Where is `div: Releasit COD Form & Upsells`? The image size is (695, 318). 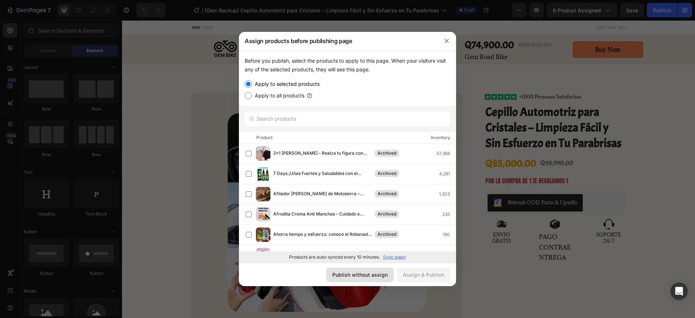 div: Releasit COD Form & Upsells is located at coordinates (420, 182).